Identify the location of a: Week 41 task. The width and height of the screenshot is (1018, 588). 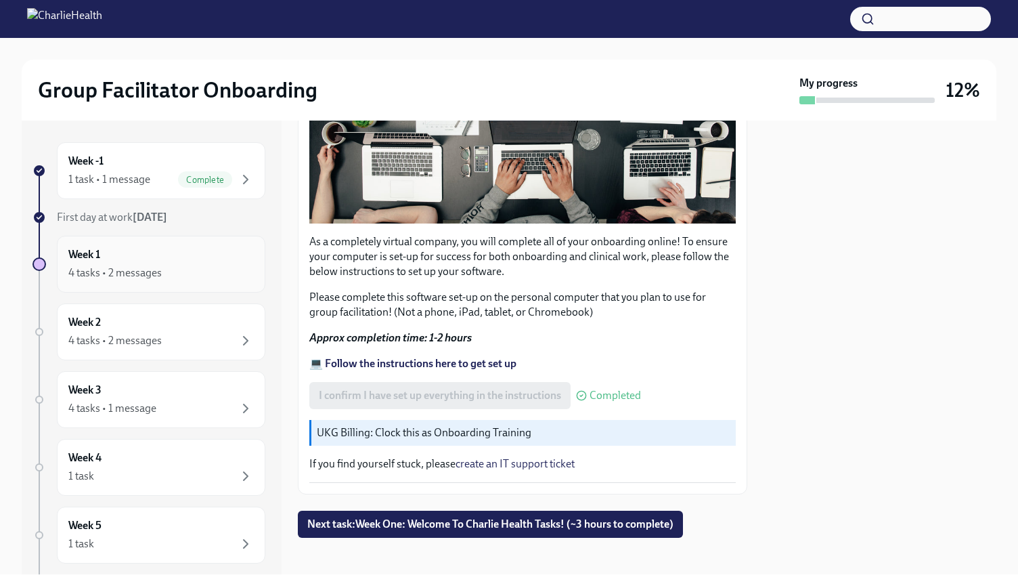
(149, 467).